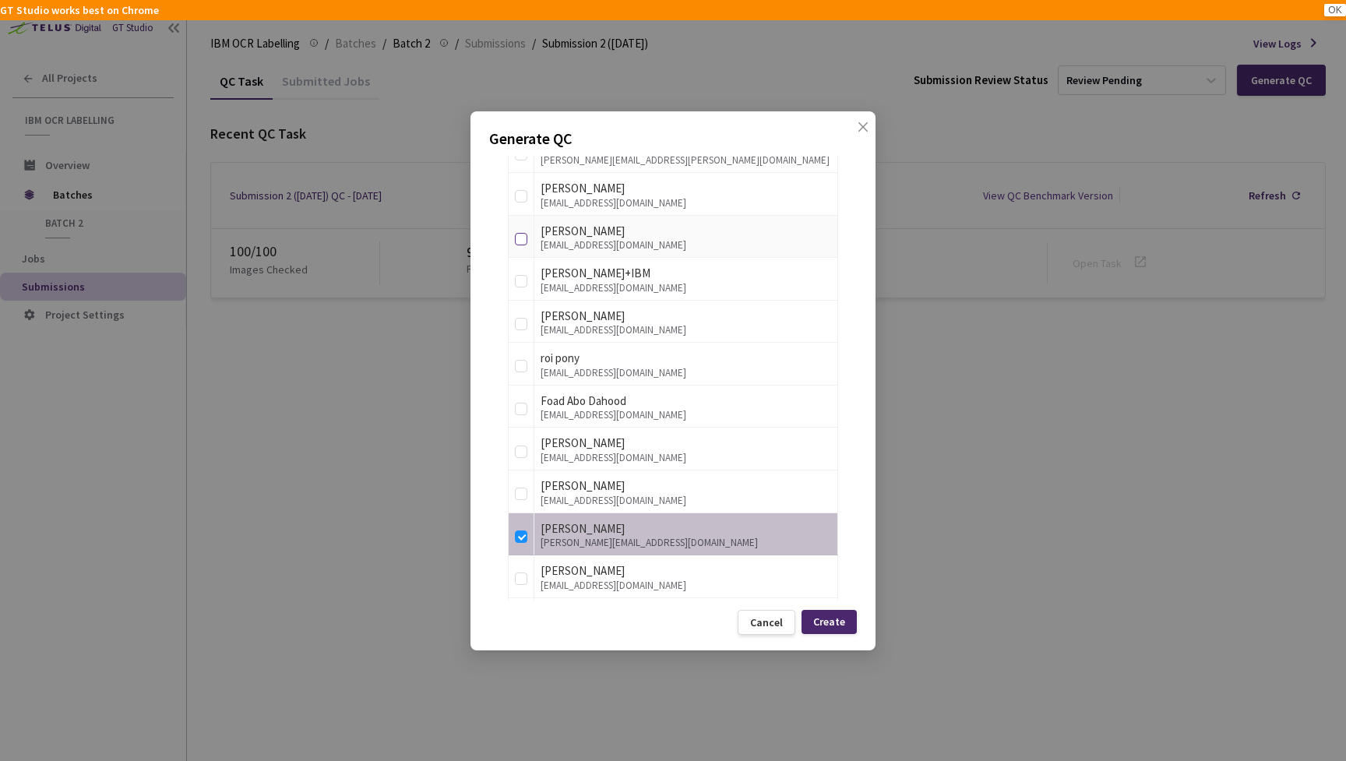  What do you see at coordinates (863, 143) in the screenshot?
I see `span: close` at bounding box center [863, 143].